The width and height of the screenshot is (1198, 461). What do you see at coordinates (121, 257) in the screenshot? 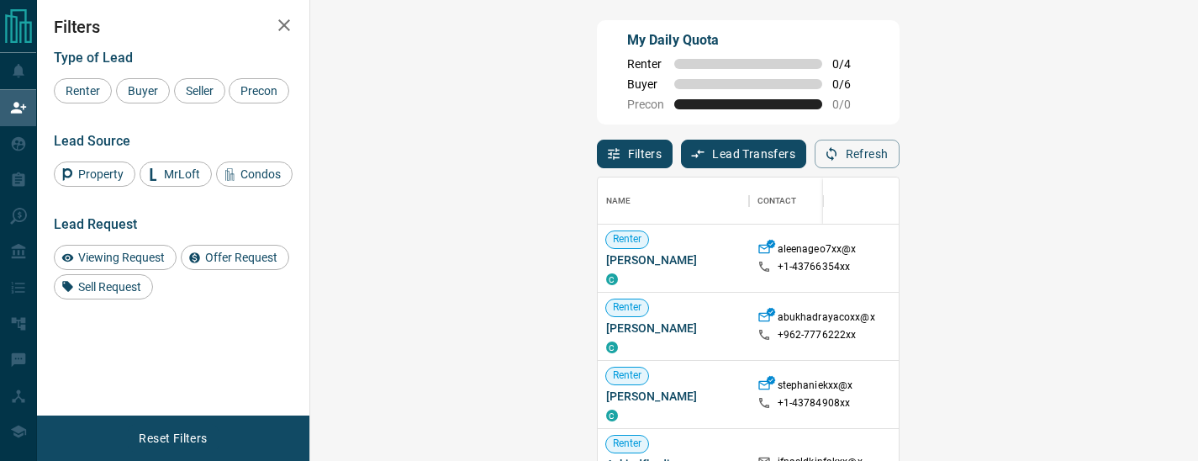
I see `span: Viewing Request` at bounding box center [121, 257].